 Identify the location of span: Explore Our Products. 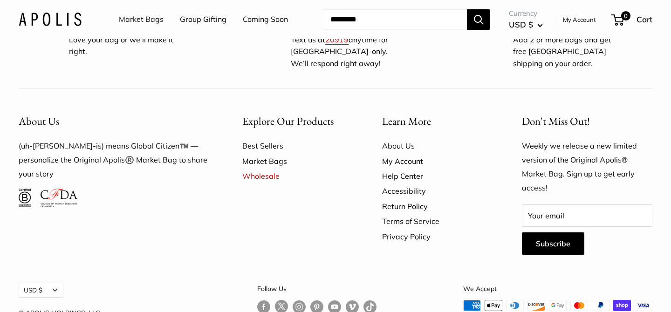
(288, 121).